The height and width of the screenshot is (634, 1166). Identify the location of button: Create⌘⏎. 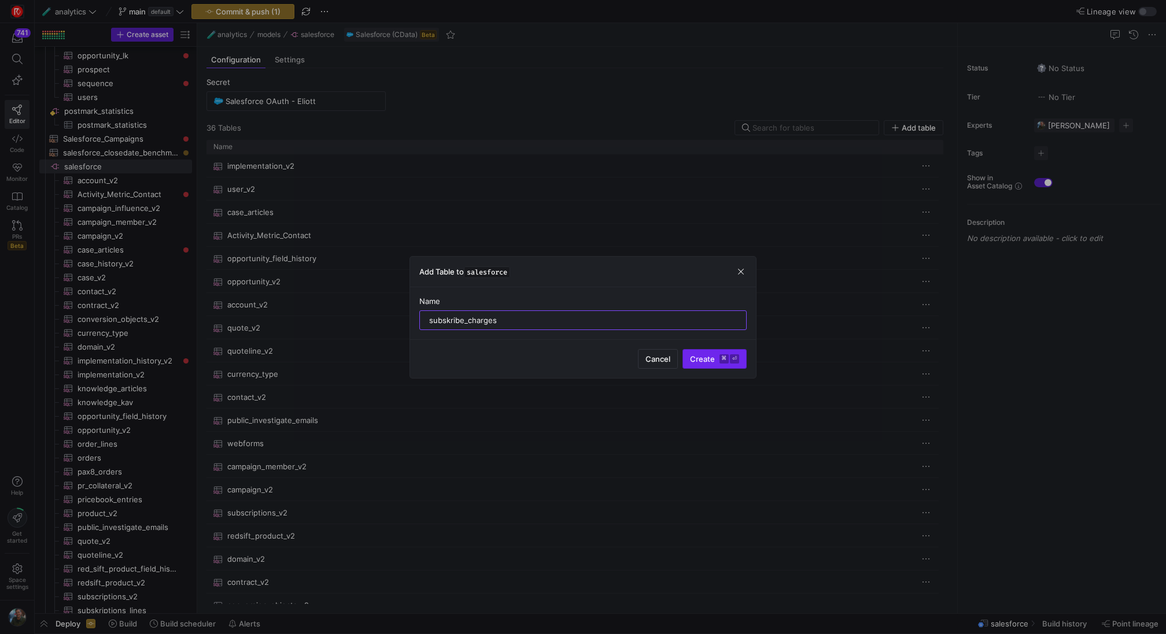
(714, 359).